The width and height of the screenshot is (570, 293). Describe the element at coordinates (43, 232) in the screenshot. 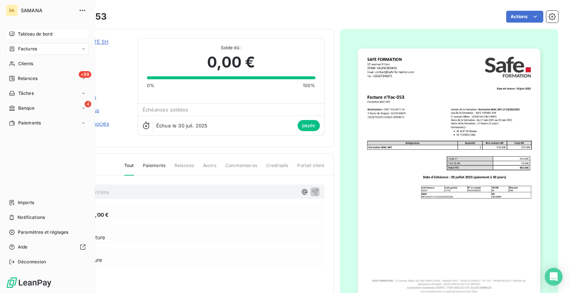

I see `span: Paramètres et réglages` at that location.